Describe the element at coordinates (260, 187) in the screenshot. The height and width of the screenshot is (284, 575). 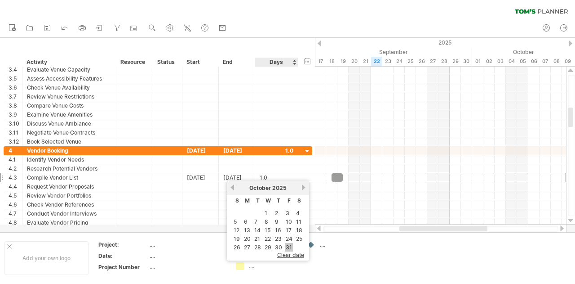
I see `span: October` at that location.